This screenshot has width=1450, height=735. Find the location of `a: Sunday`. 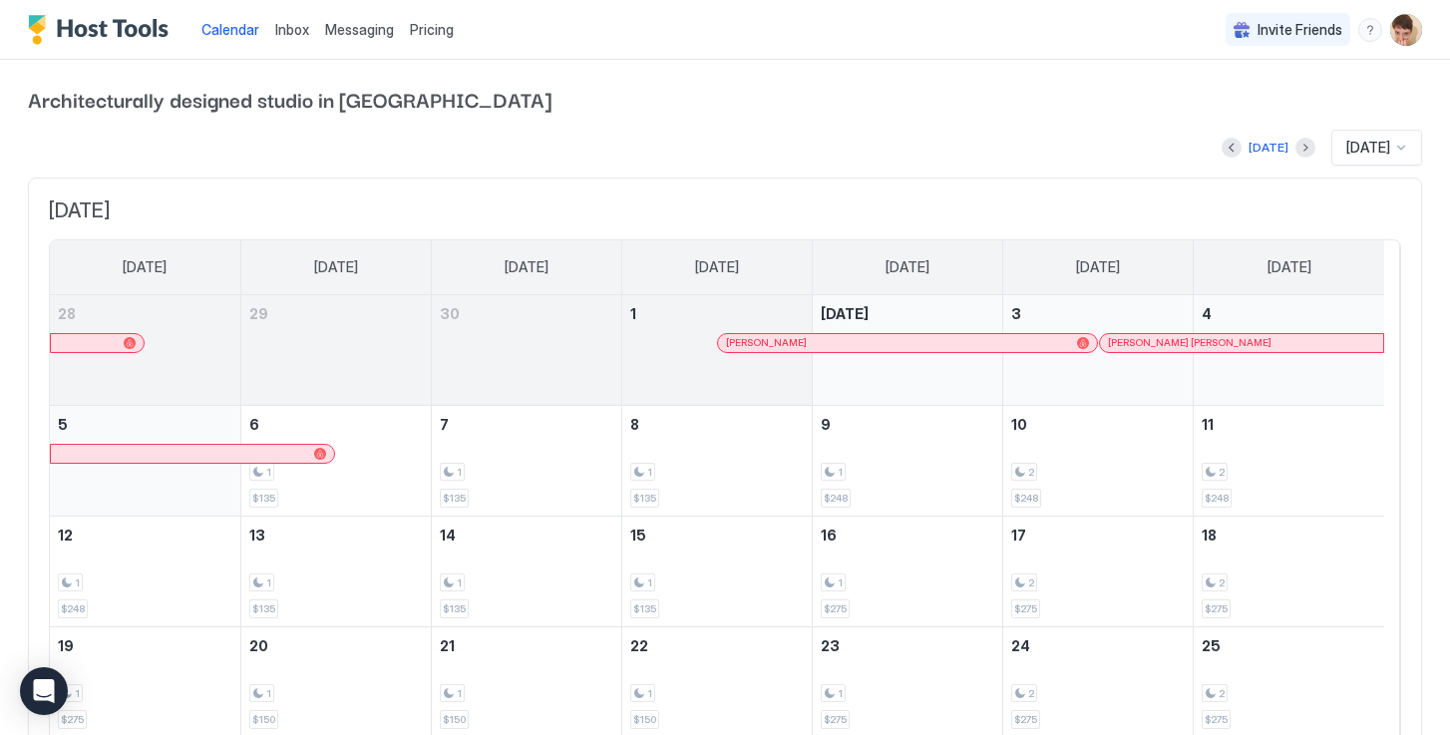

a: Sunday is located at coordinates (145, 267).